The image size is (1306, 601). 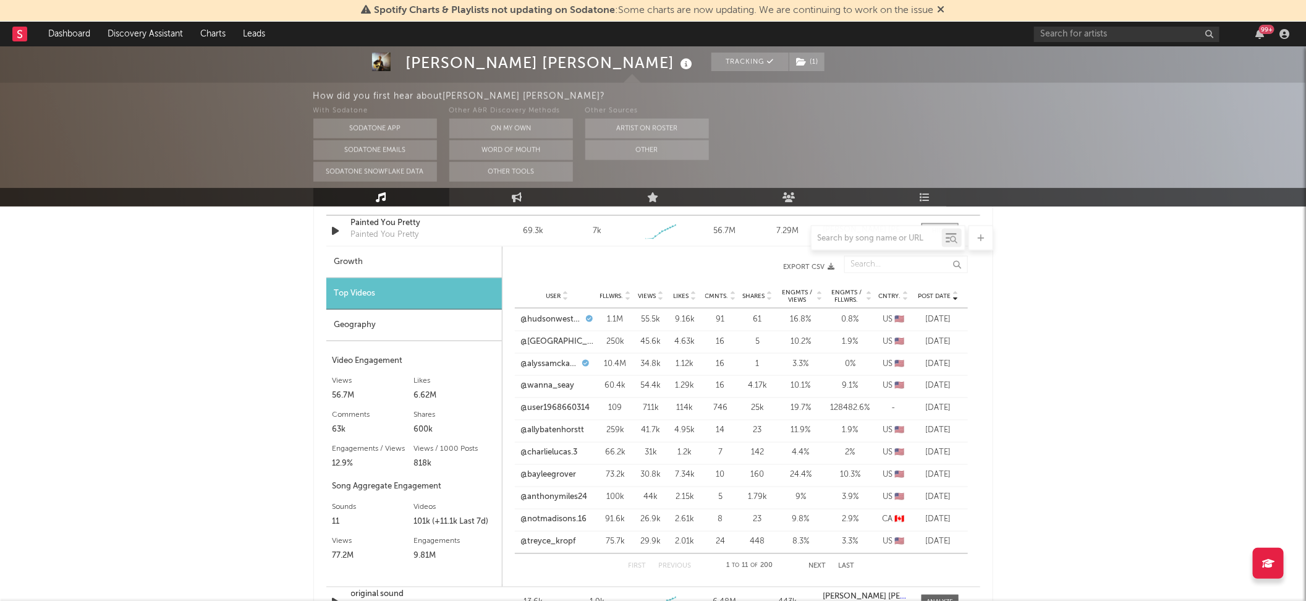 I want to click on div: 10.2 %, so click(x=801, y=342).